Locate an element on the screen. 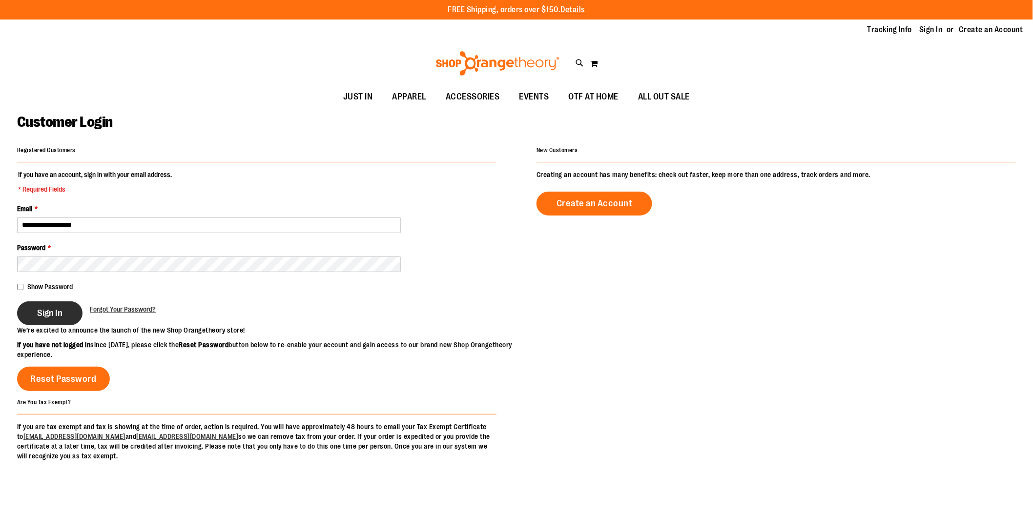 The image size is (1033, 512). span: ACCESSORIES is located at coordinates (472, 97).